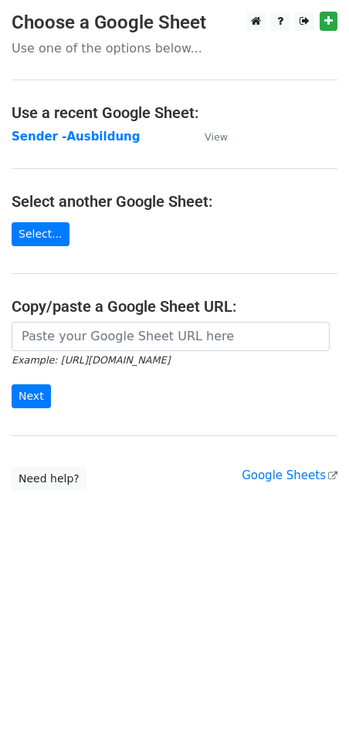 The image size is (349, 737). What do you see at coordinates (174, 306) in the screenshot?
I see `h4: Copy/paste a Google Sheet URL:` at bounding box center [174, 306].